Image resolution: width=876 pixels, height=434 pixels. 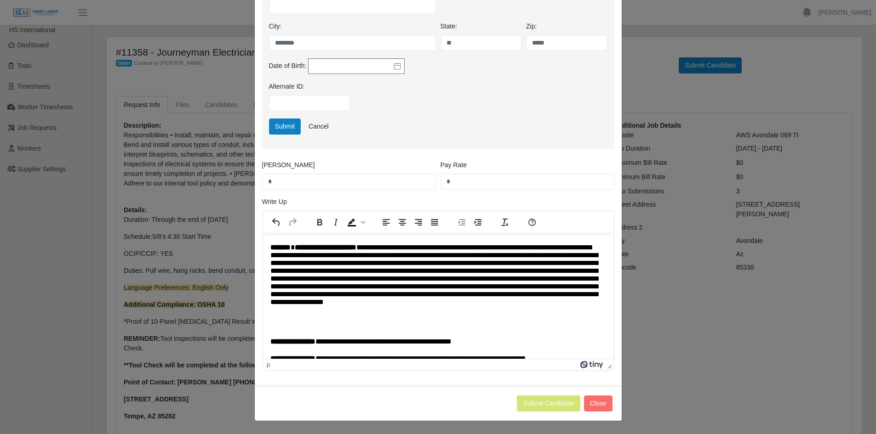 I want to click on button: Clear formatting, so click(x=505, y=222).